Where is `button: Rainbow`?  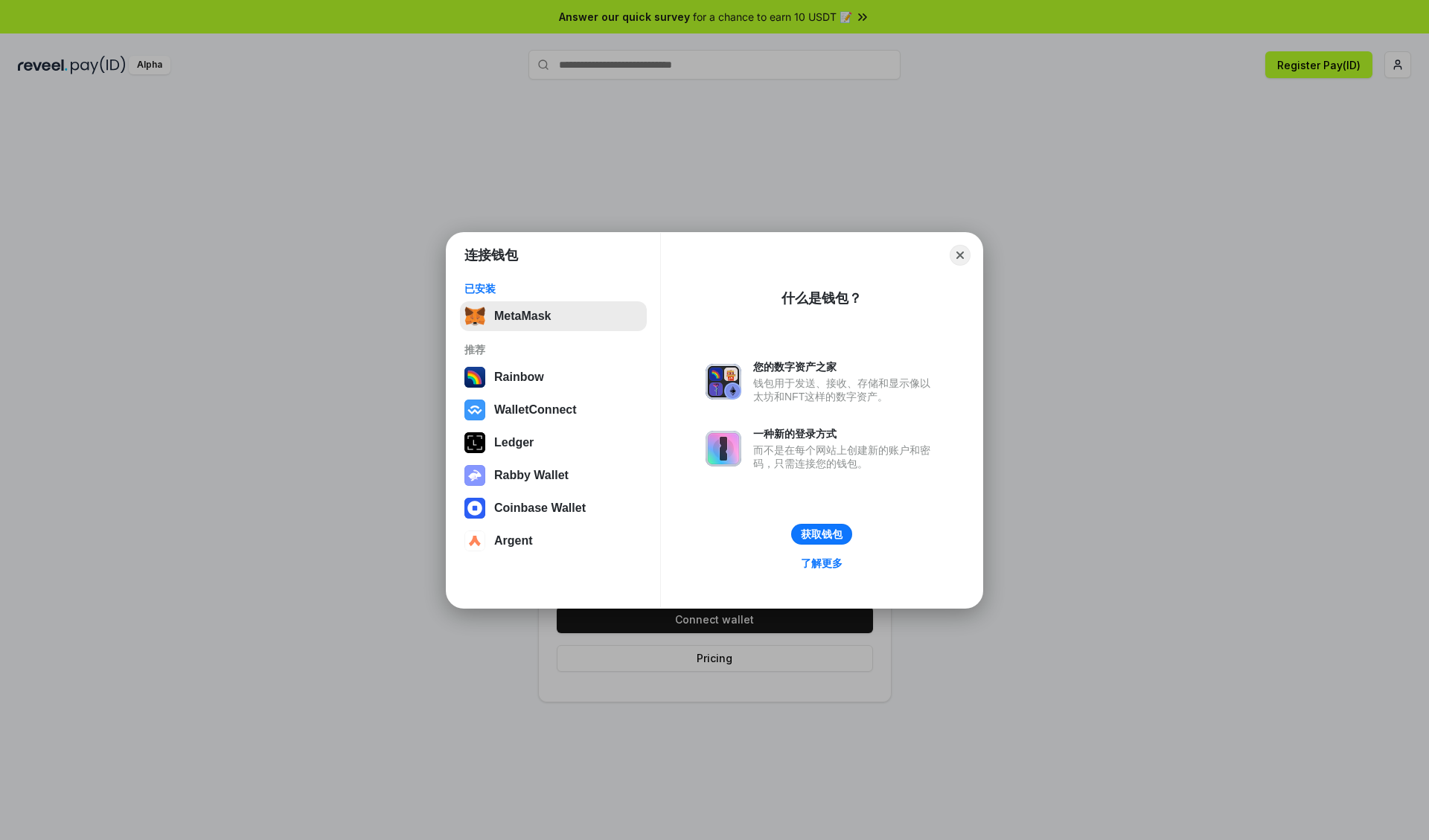 button: Rainbow is located at coordinates (553, 378).